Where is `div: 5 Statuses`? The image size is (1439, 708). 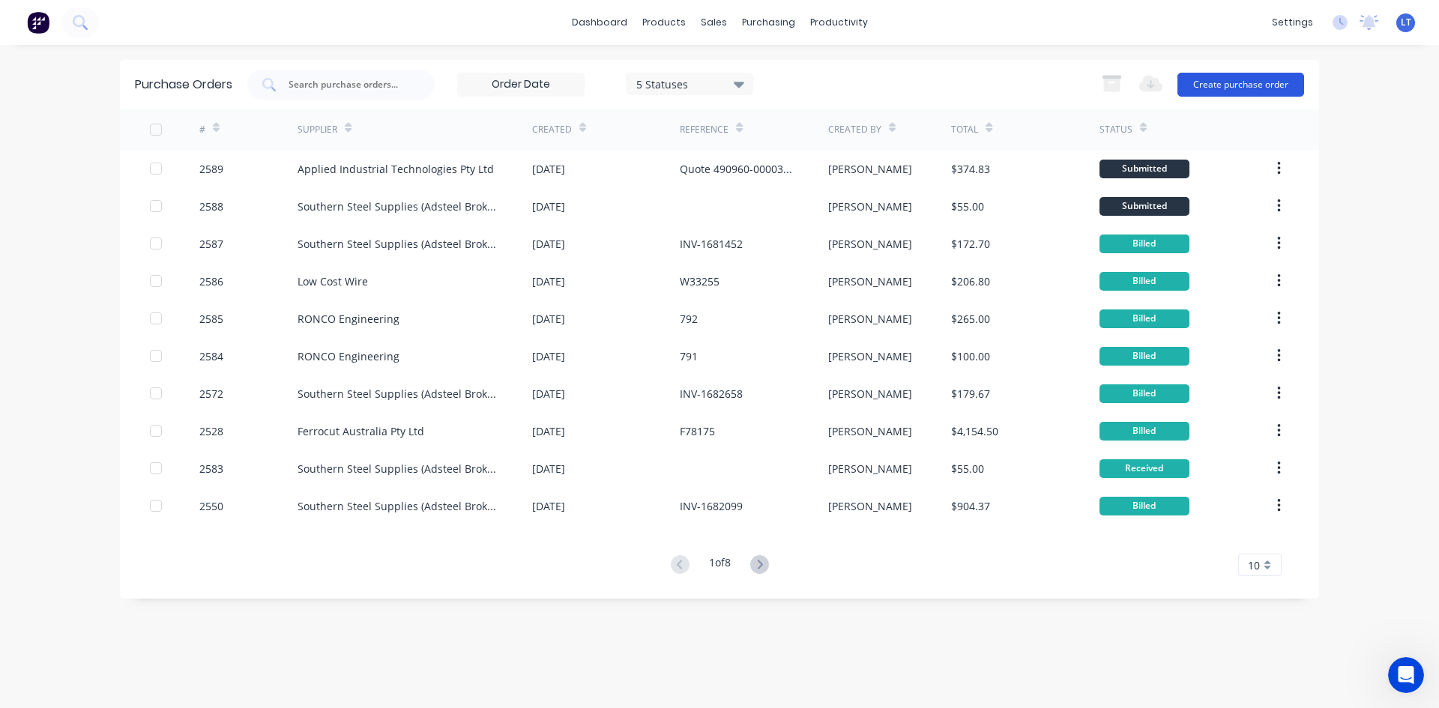 div: 5 Statuses is located at coordinates (690, 83).